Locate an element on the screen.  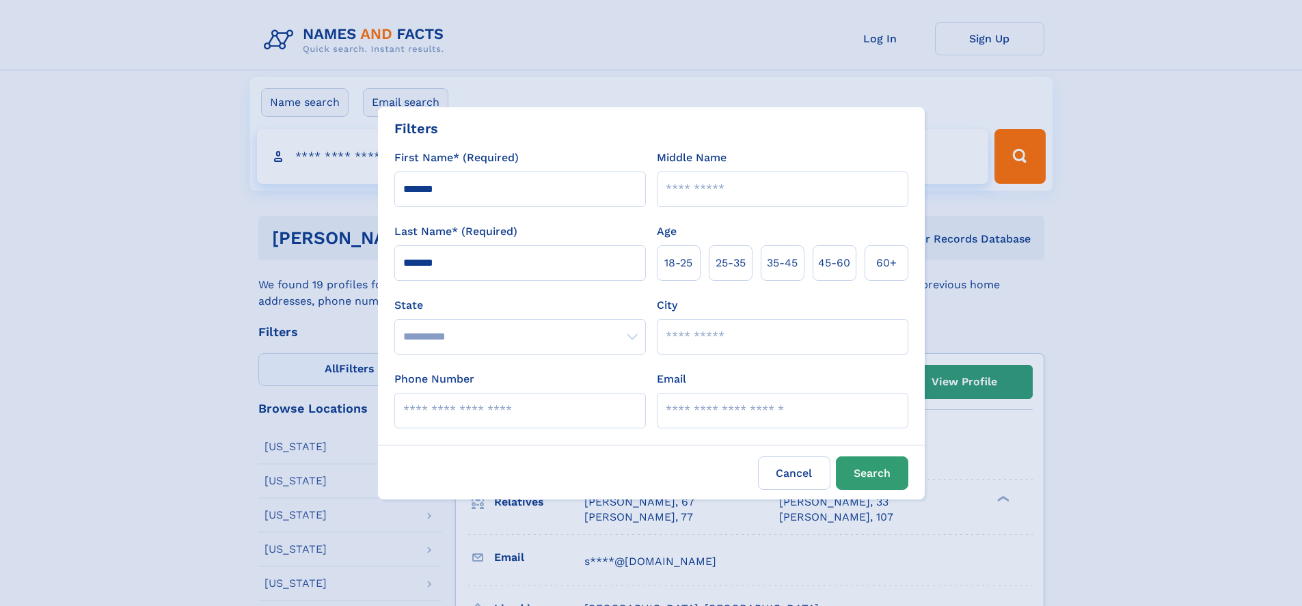
label: Email is located at coordinates (671, 379).